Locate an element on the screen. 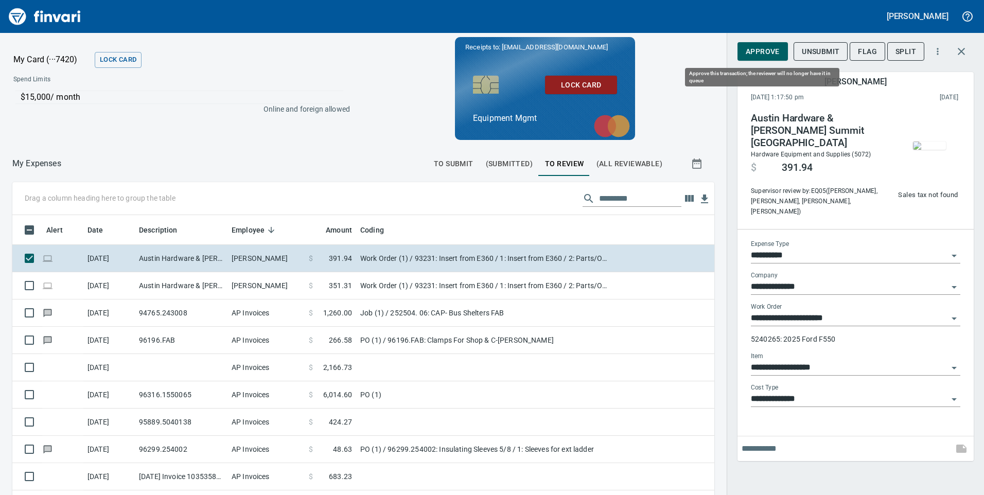 This screenshot has height=495, width=984. p: 5240265: 2025 Ford F550 is located at coordinates (855, 339).